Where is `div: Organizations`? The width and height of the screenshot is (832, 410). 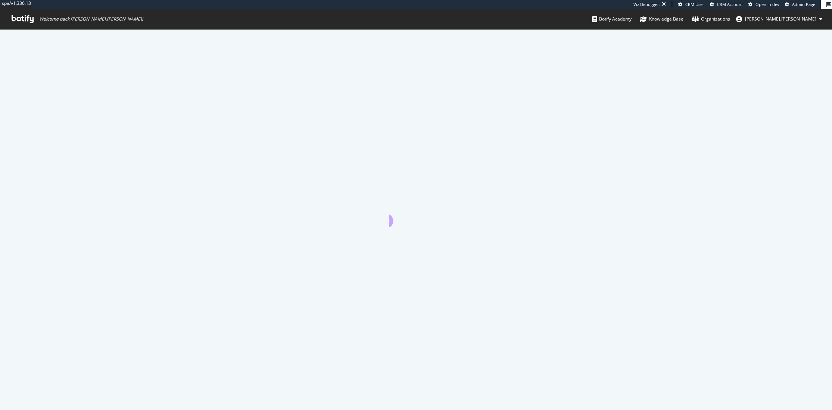
div: Organizations is located at coordinates (711, 19).